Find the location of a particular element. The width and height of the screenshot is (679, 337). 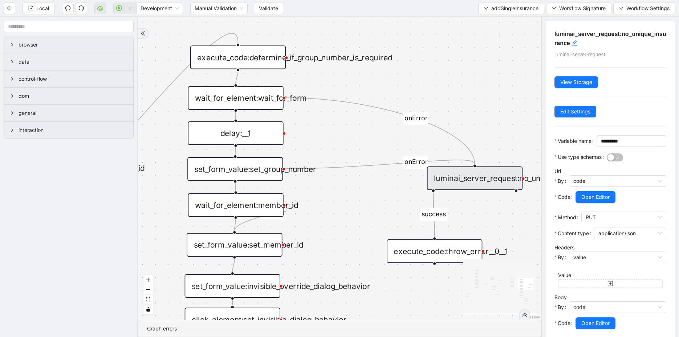

button: cloud-server is located at coordinates (100, 8).